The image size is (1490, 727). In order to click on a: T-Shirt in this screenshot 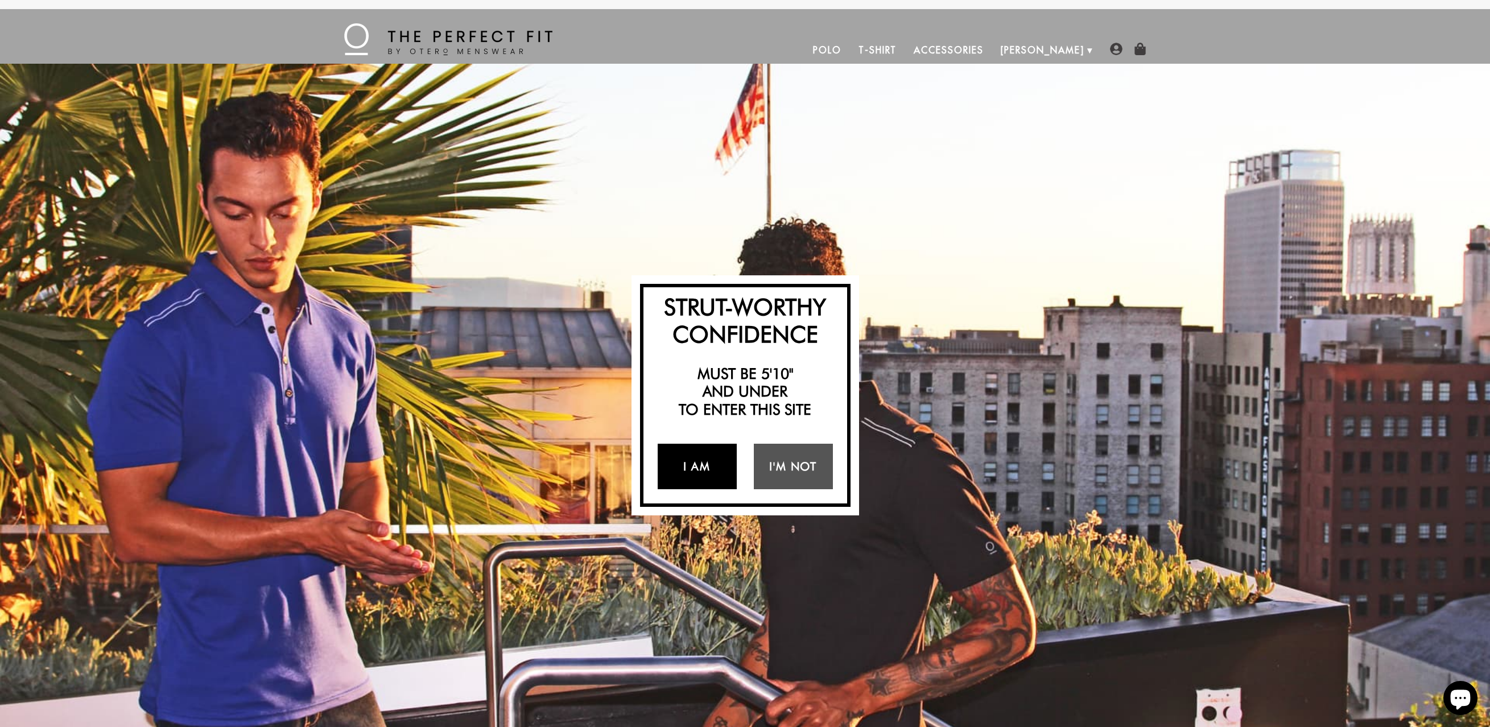, I will do `click(877, 50)`.